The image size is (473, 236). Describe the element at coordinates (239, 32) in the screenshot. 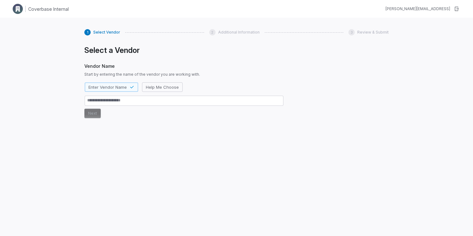

I see `span: Additional Information` at that location.